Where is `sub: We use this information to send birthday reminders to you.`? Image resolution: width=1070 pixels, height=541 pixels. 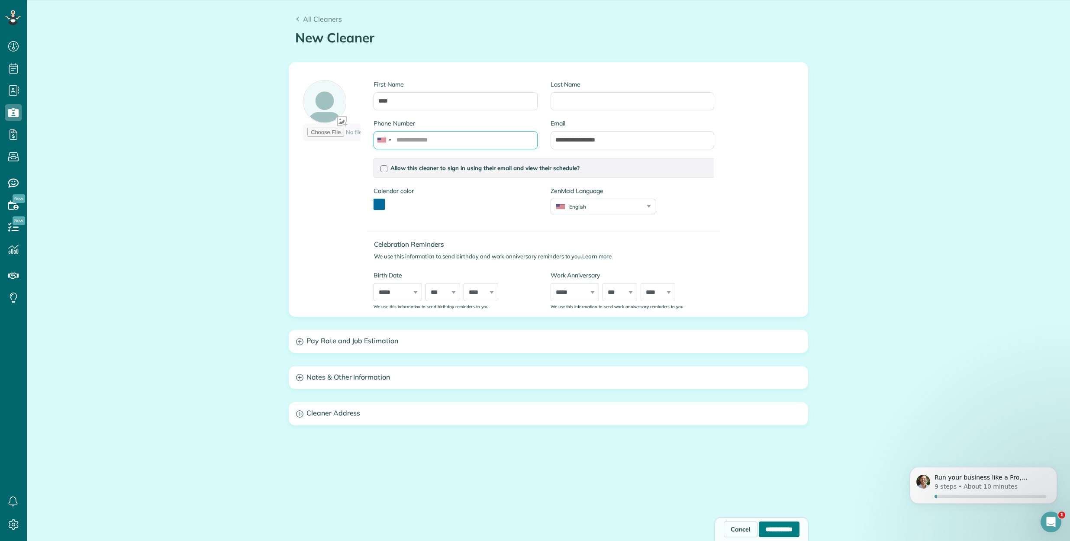 sub: We use this information to send birthday reminders to you. is located at coordinates (432, 307).